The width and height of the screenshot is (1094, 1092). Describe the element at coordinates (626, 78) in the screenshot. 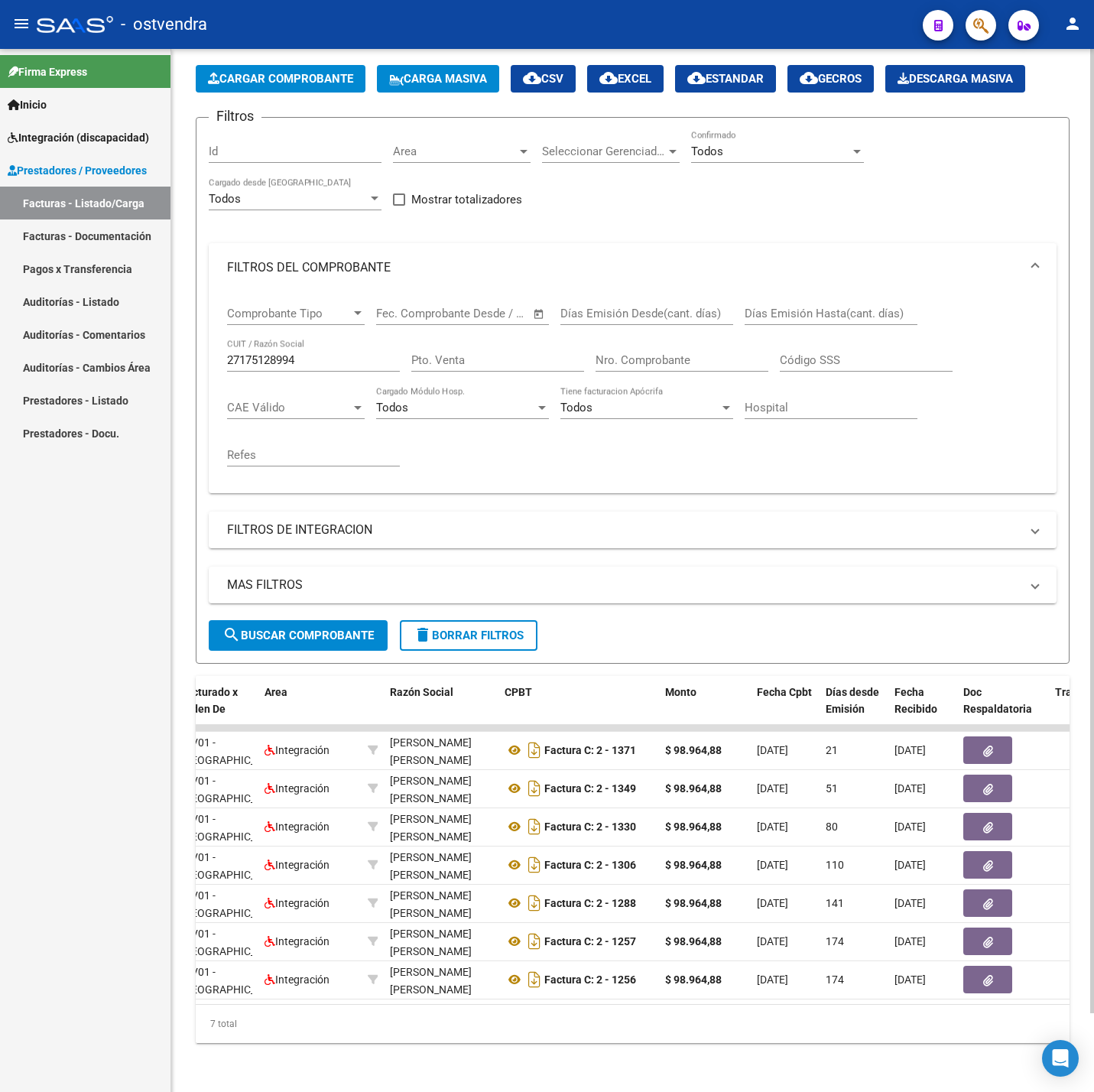

I see `span: EXCEL` at that location.